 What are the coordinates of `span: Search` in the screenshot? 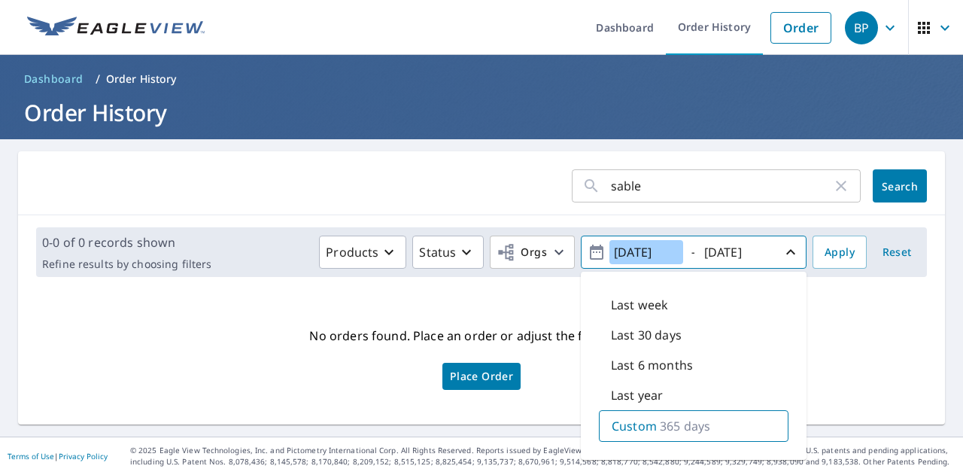 It's located at (900, 186).